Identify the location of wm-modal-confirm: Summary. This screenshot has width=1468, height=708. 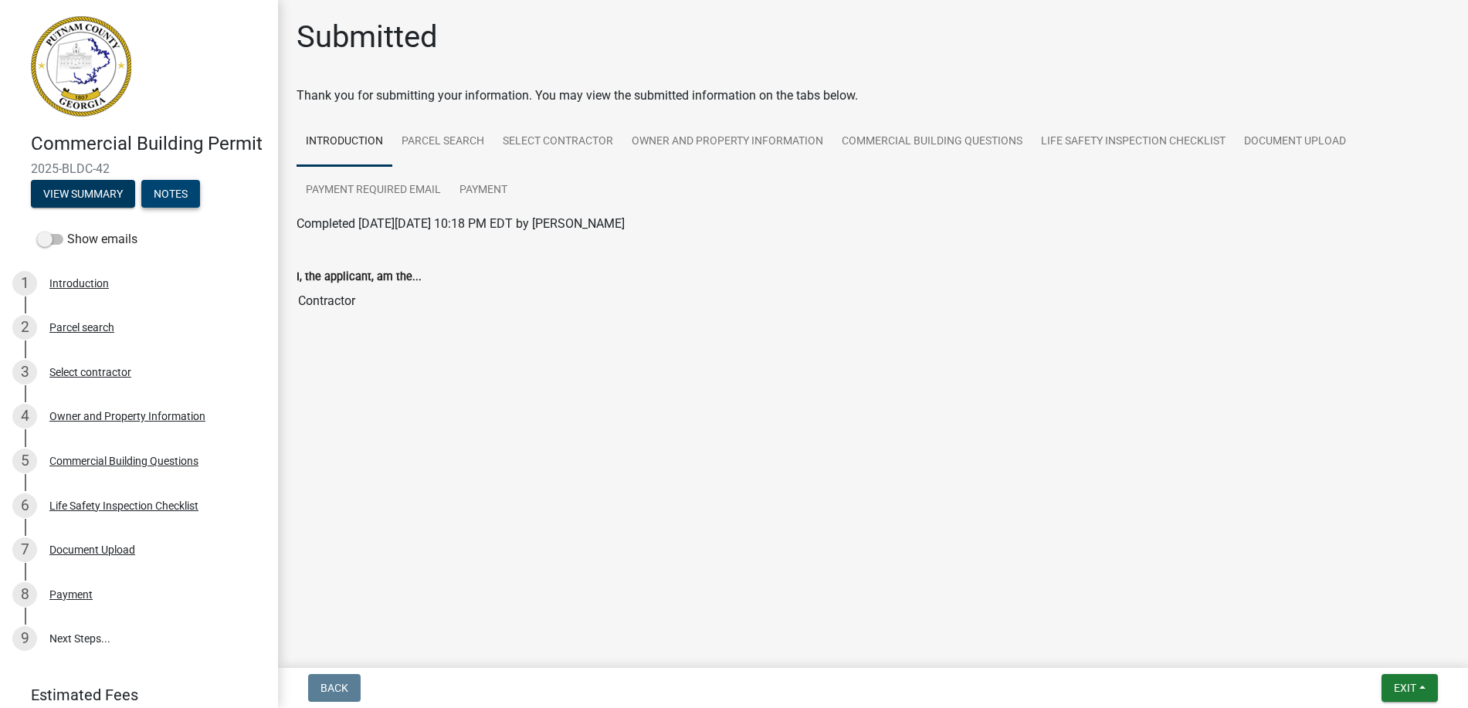
(83, 195).